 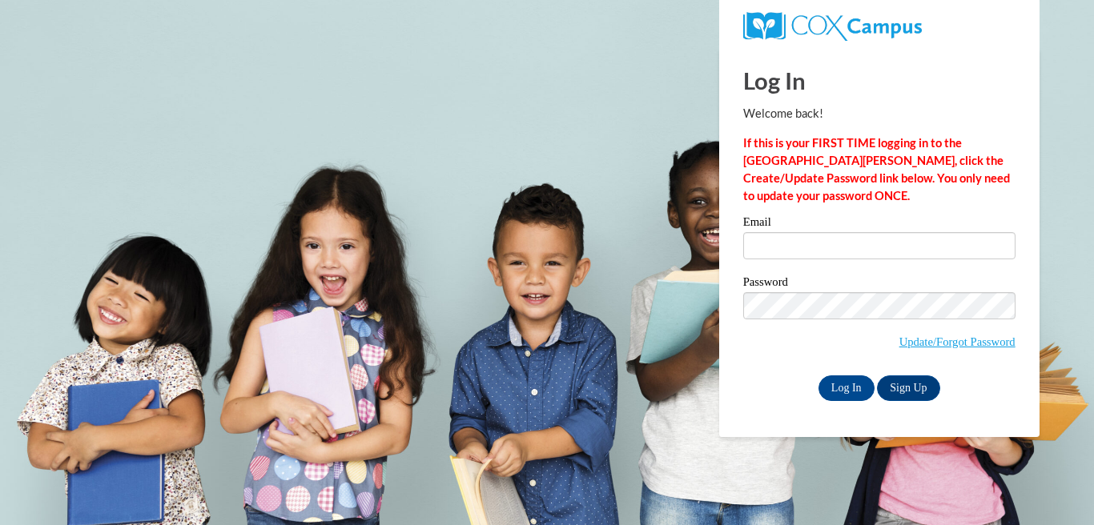 I want to click on h1: Log In, so click(x=879, y=80).